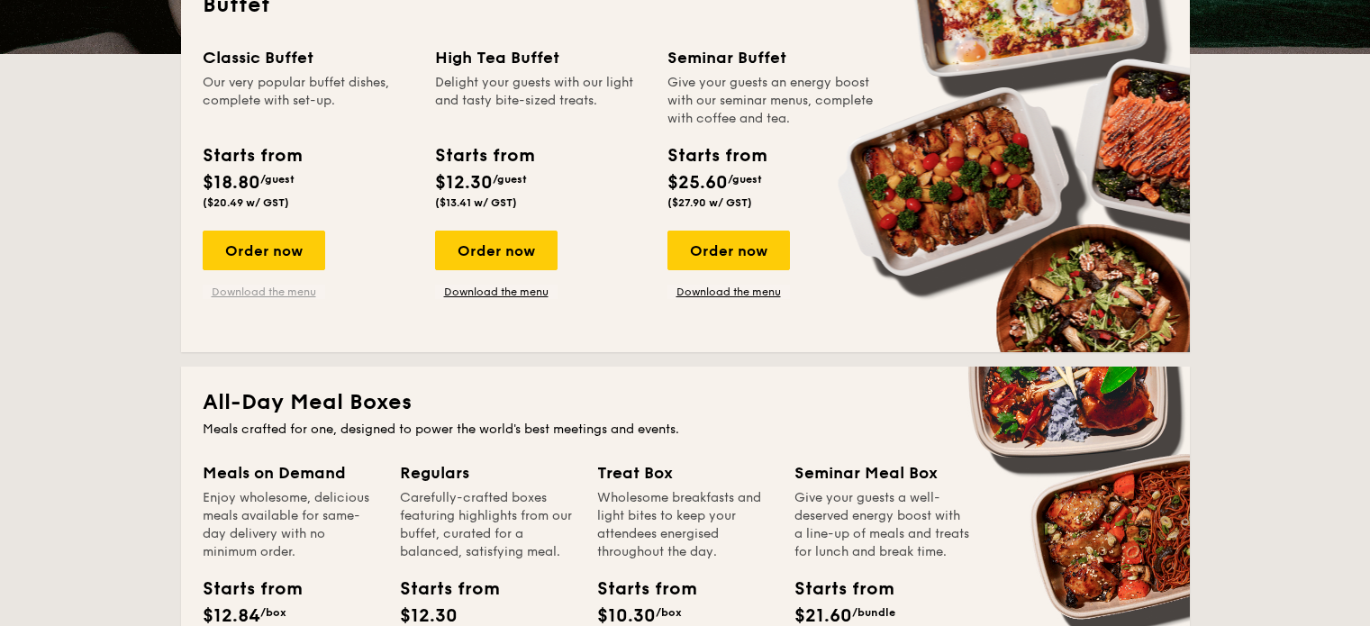 The height and width of the screenshot is (626, 1370). Describe the element at coordinates (685, 403) in the screenshot. I see `h2: All-Day Meal Boxes` at that location.